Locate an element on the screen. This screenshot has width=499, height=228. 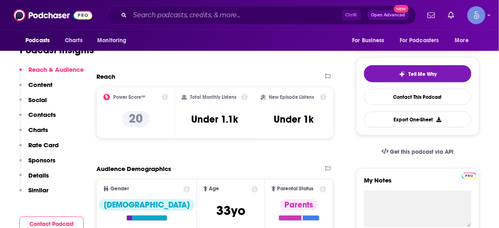
span: Charts is located at coordinates (73, 41).